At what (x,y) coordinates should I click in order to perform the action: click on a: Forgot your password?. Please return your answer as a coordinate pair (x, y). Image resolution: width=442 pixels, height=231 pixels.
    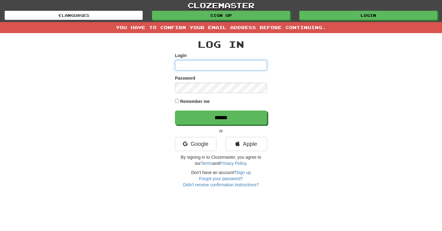
    Looking at the image, I should click on (221, 179).